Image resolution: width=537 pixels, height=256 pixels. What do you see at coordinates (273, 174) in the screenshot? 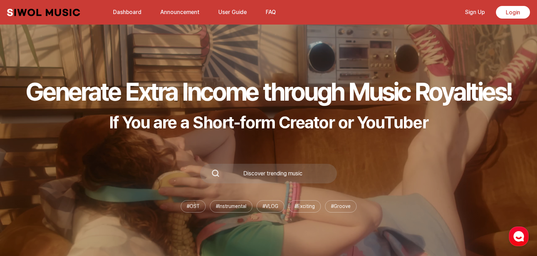
I see `div: Discover trending music` at bounding box center [273, 174].